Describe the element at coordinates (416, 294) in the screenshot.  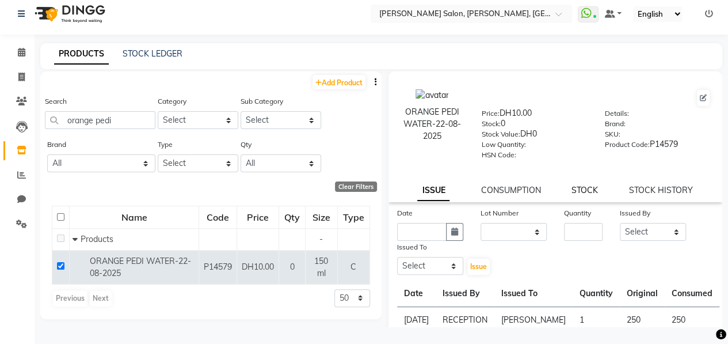
I see `th: Date` at that location.